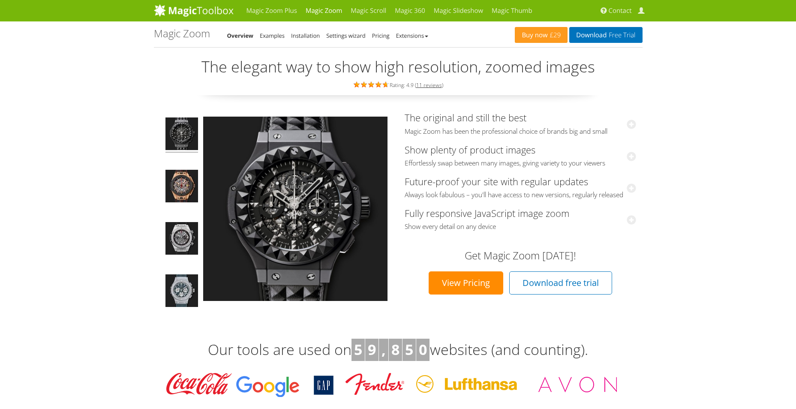 The image size is (796, 409). Describe the element at coordinates (381, 36) in the screenshot. I see `a: Pricing` at that location.